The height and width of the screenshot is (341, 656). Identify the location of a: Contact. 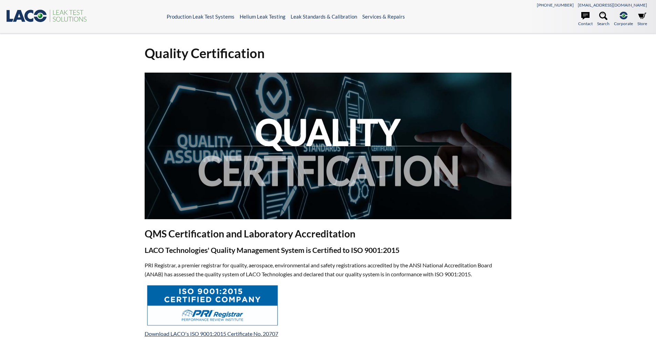
(586, 19).